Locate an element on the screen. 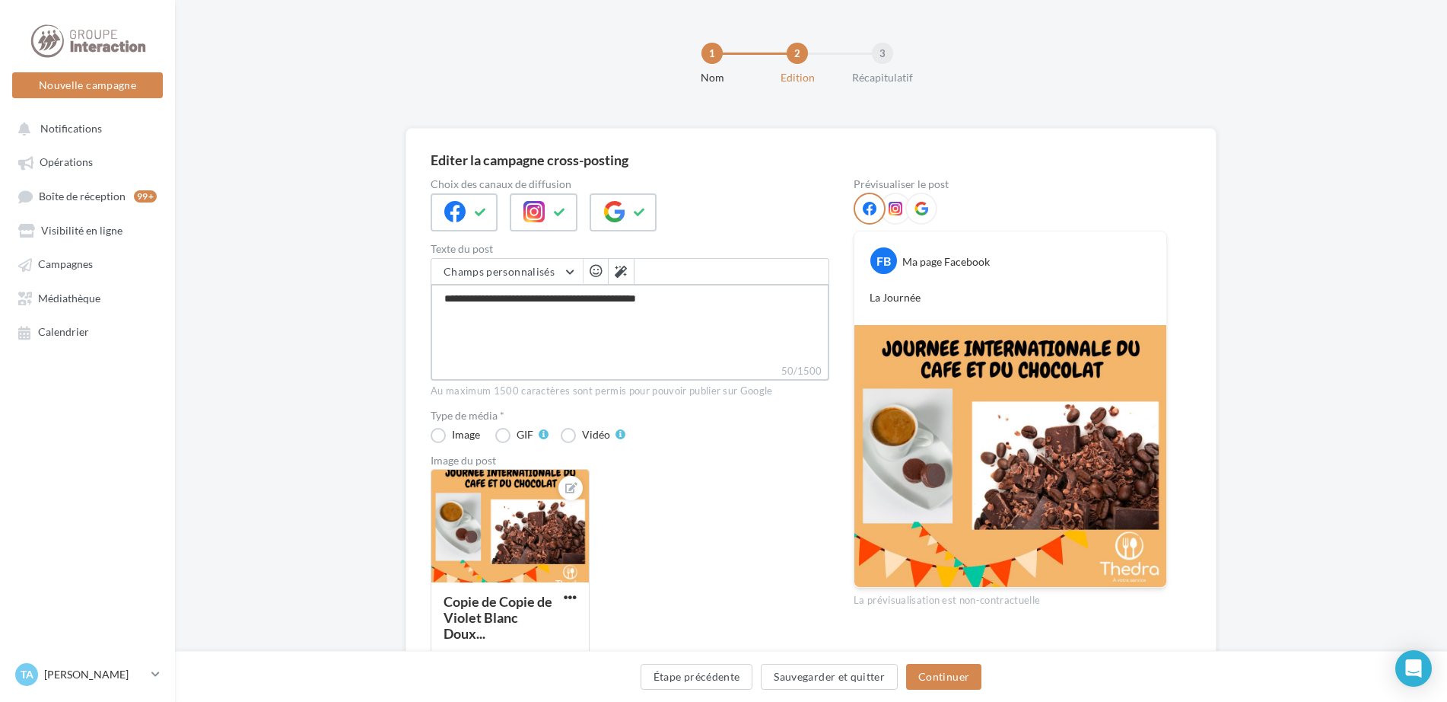 The image size is (1447, 702). div: Copie de Copie de Violet Blanc Doux... is located at coordinates (498, 617).